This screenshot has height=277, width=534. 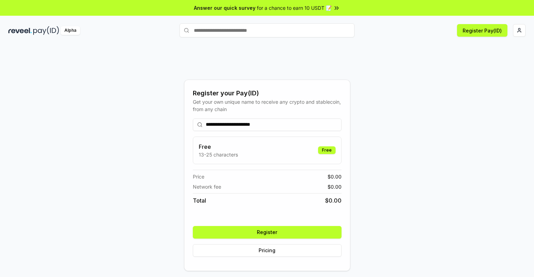 I want to click on img: pay_id, so click(x=46, y=30).